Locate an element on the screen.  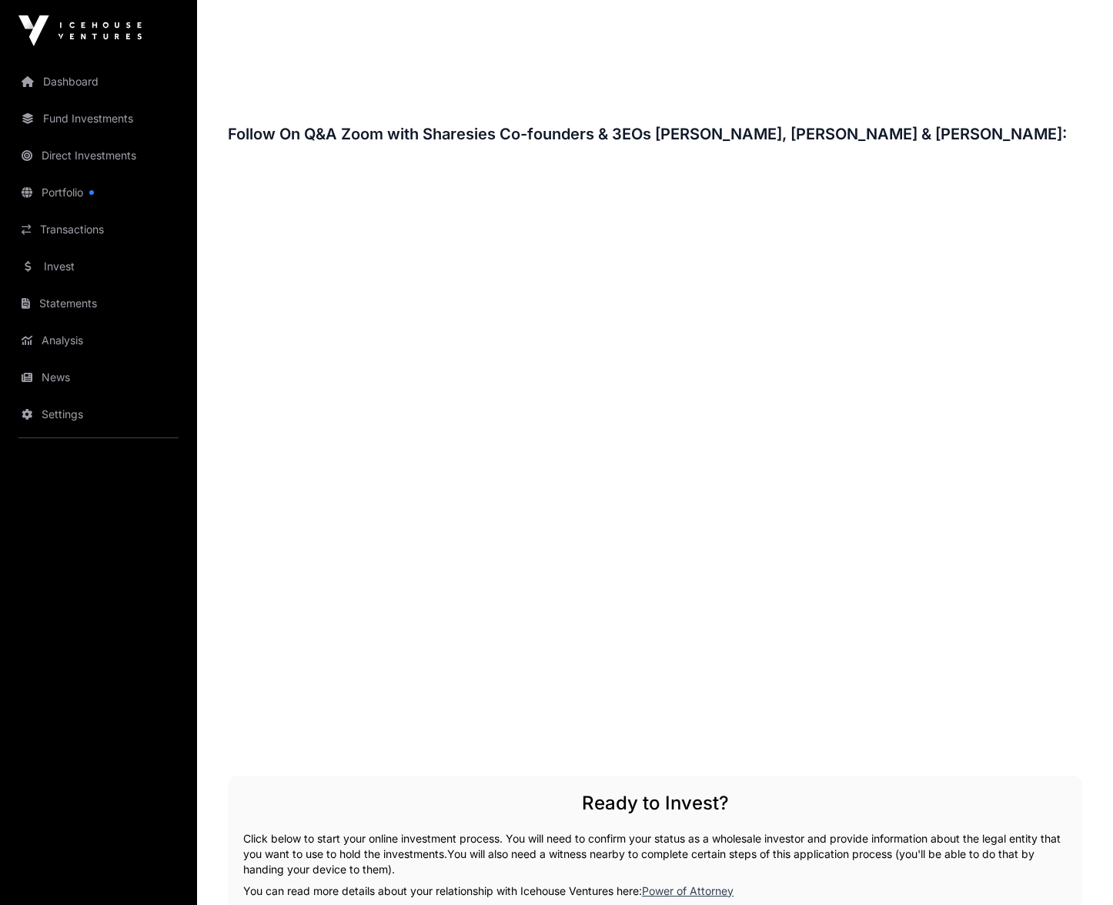
a: Fund Investments is located at coordinates (99, 119).